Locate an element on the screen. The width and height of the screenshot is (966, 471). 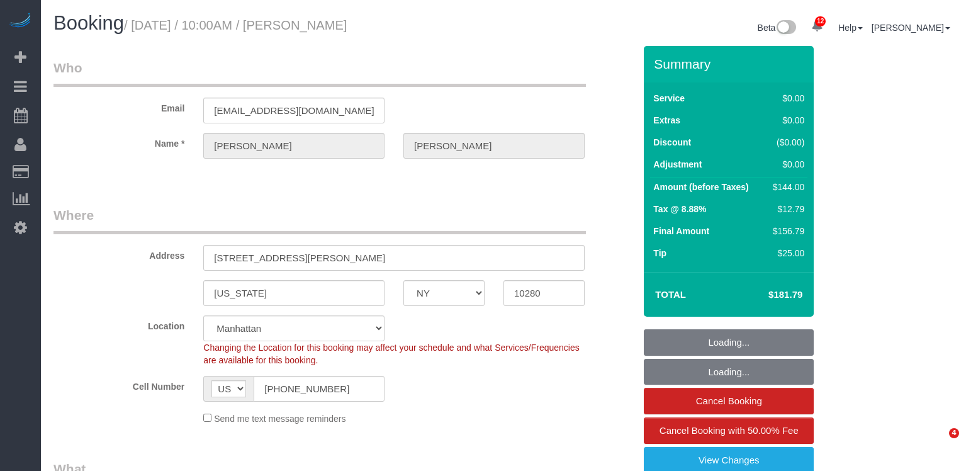
h3: Summary is located at coordinates (730, 64).